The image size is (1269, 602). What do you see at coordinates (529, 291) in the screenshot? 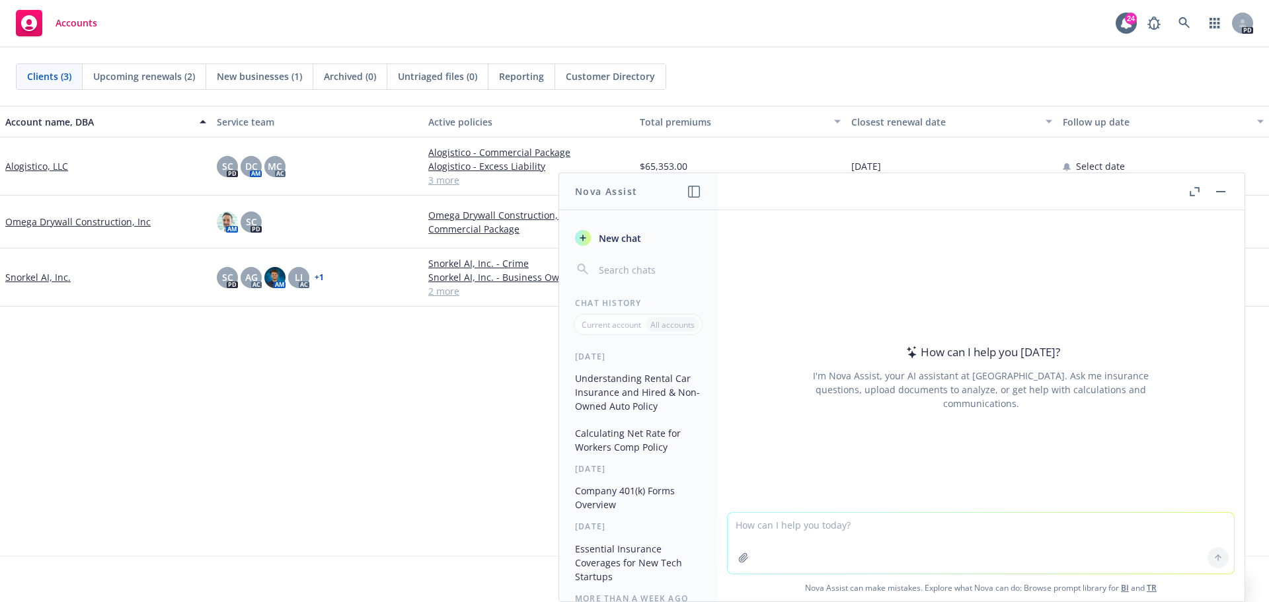
I see `a: 2 more` at bounding box center [529, 291].